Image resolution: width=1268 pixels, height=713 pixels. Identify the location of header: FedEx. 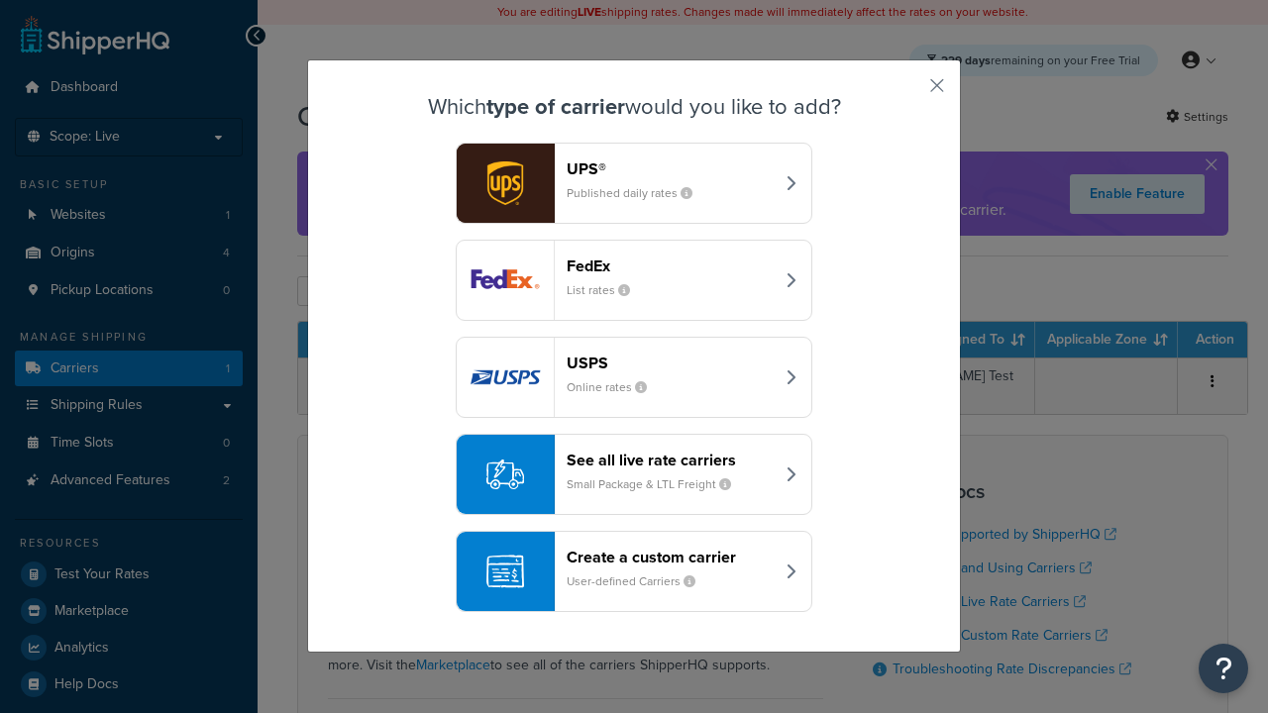
(670, 266).